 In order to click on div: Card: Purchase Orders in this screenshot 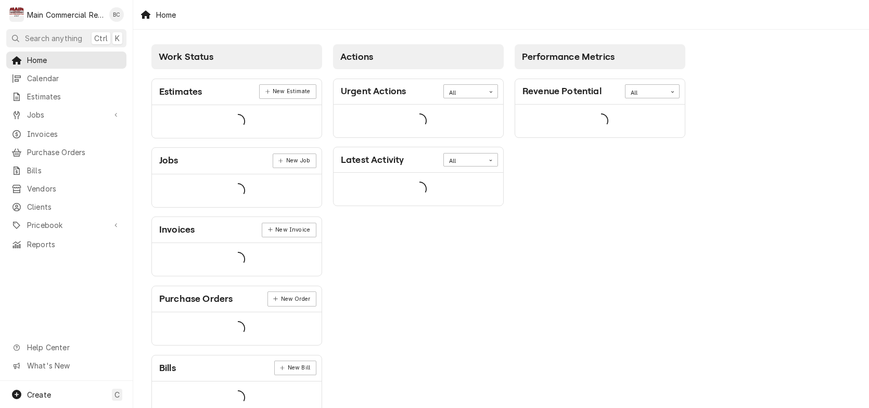, I will do `click(237, 315)`.